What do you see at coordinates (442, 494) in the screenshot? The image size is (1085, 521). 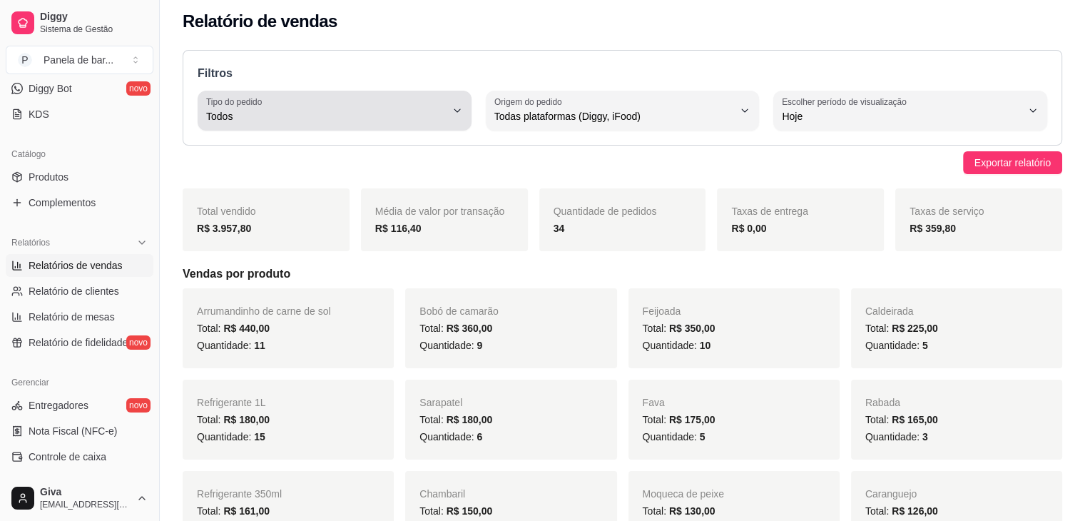 I see `span: Chambaril` at bounding box center [442, 494].